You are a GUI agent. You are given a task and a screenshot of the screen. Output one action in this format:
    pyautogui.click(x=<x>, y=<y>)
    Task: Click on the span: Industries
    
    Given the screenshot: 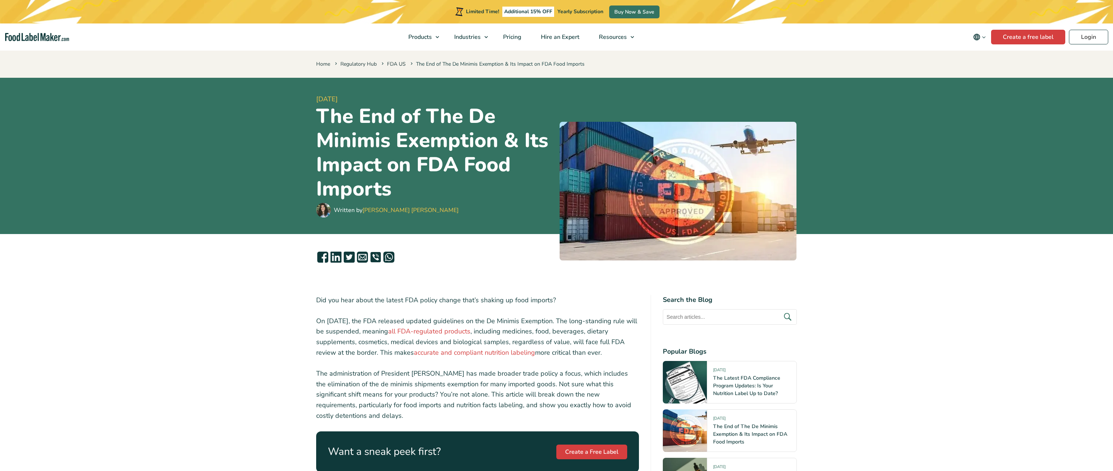 What is the action you would take?
    pyautogui.click(x=467, y=37)
    